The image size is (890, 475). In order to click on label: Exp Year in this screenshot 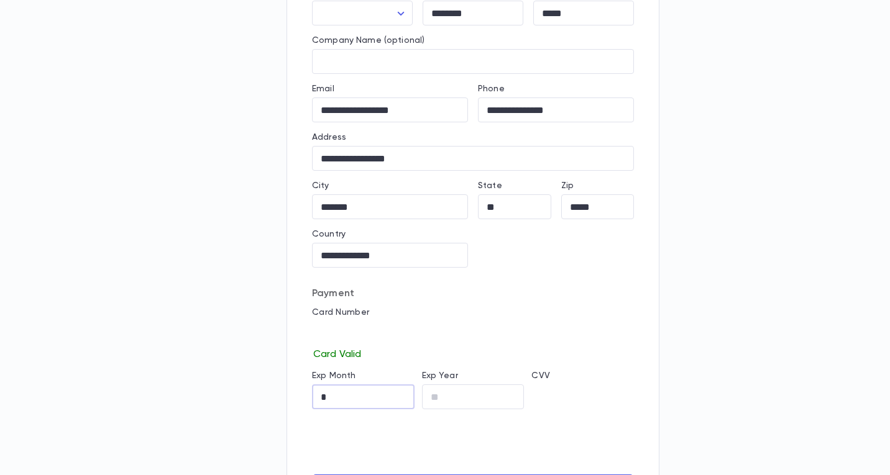, I will do `click(440, 376)`.